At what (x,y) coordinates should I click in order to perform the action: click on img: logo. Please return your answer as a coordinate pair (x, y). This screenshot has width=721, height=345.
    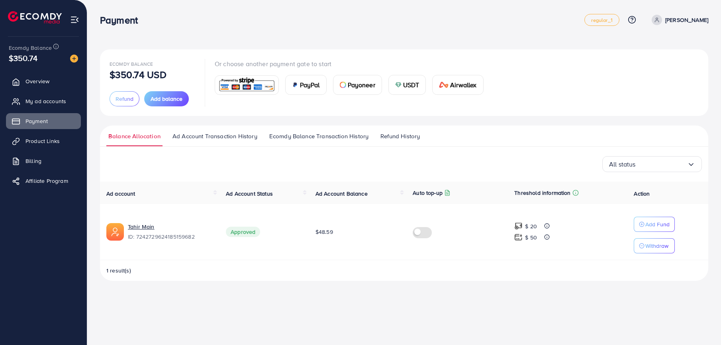
    Looking at the image, I should click on (35, 17).